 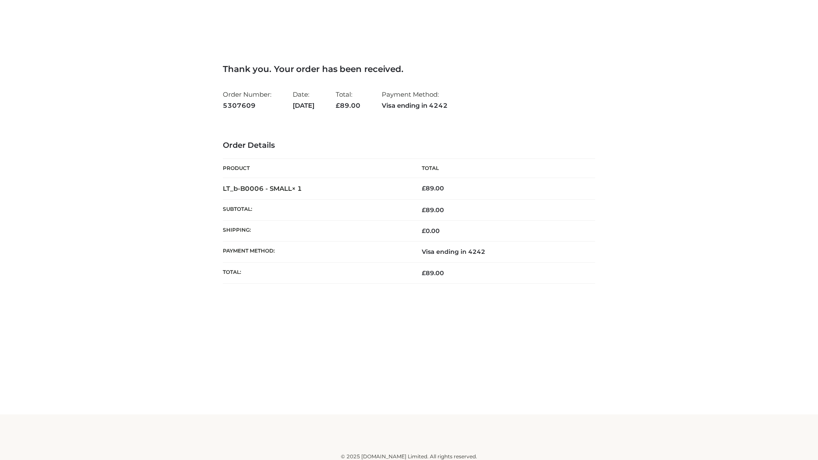 I want to click on h3: Thank you. Your order has been received., so click(x=409, y=69).